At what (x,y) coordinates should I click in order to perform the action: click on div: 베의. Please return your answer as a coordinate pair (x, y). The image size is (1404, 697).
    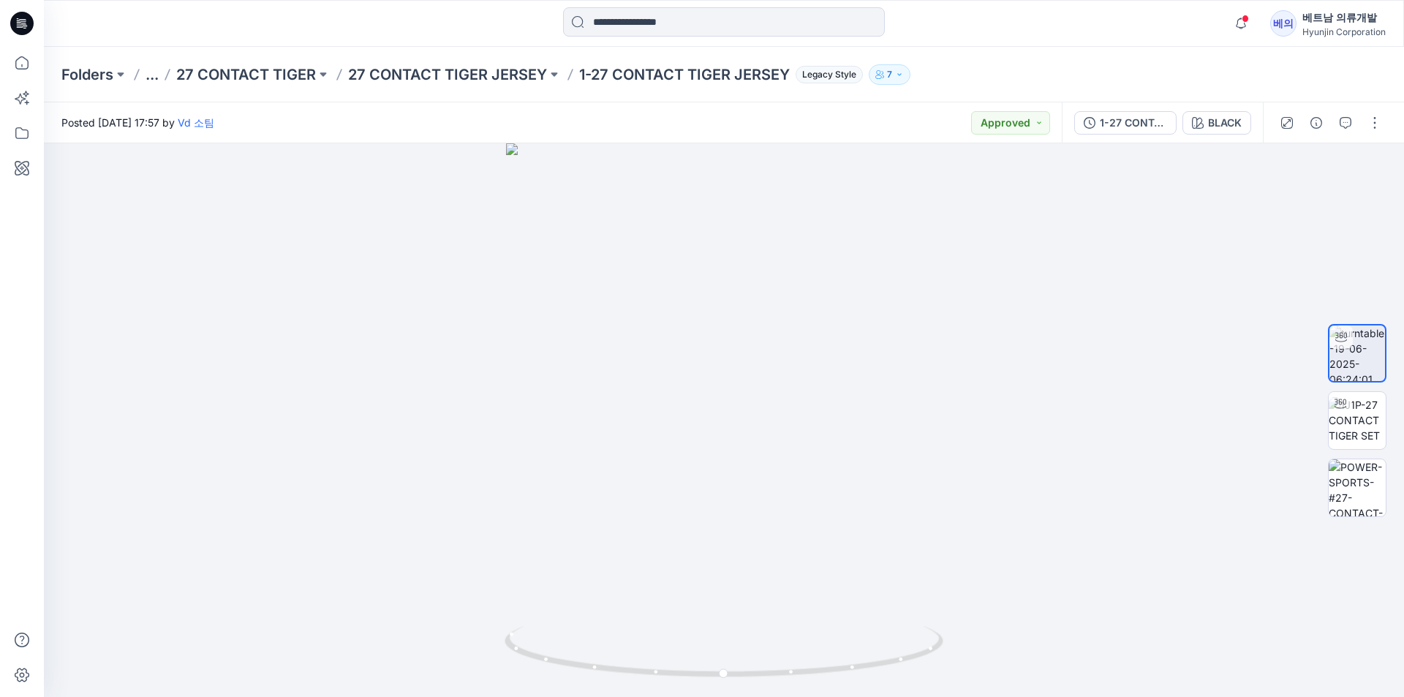
    Looking at the image, I should click on (1283, 23).